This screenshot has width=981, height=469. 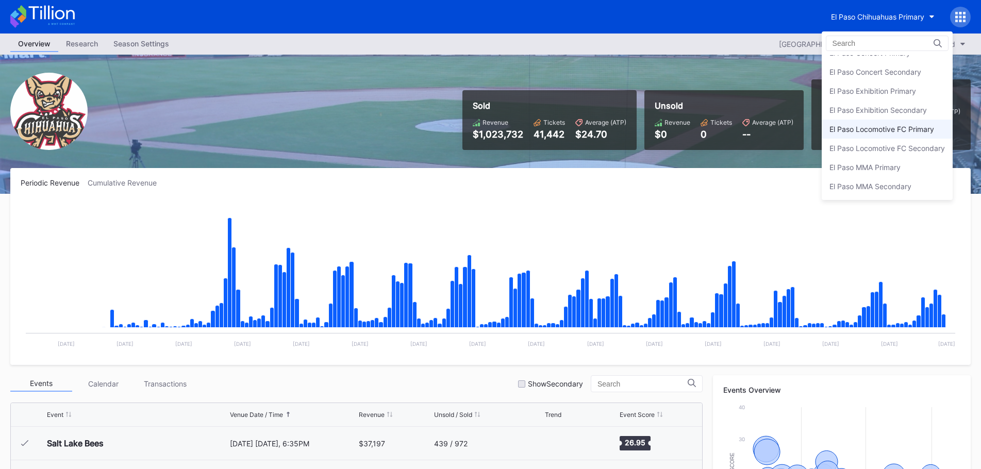 What do you see at coordinates (873, 91) in the screenshot?
I see `div: El Paso Exhibition Primary` at bounding box center [873, 91].